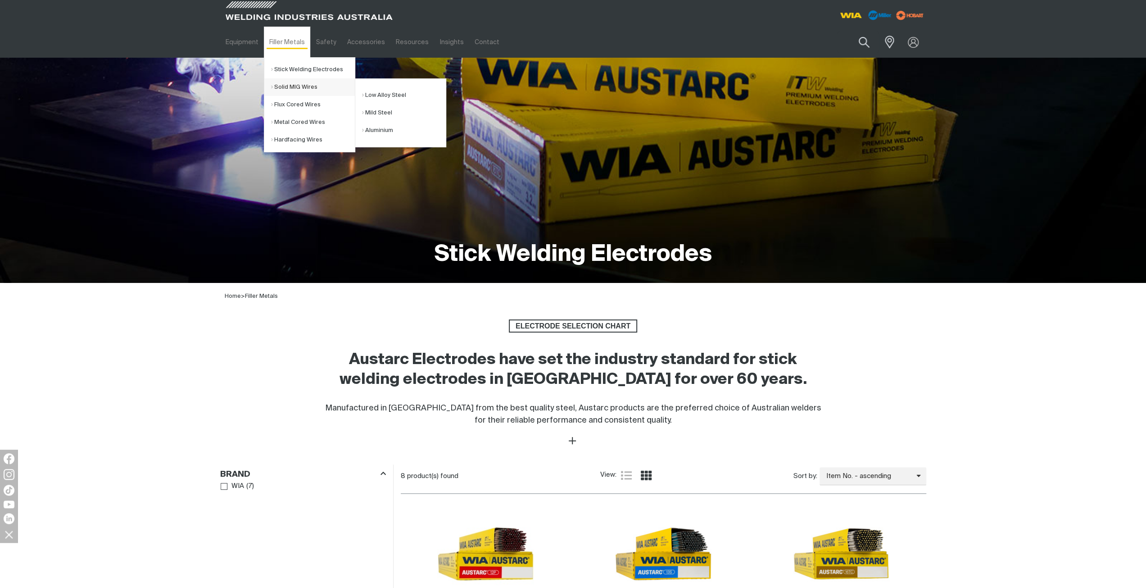 This screenshot has height=588, width=1146. Describe the element at coordinates (451, 42) in the screenshot. I see `a: Insights` at that location.